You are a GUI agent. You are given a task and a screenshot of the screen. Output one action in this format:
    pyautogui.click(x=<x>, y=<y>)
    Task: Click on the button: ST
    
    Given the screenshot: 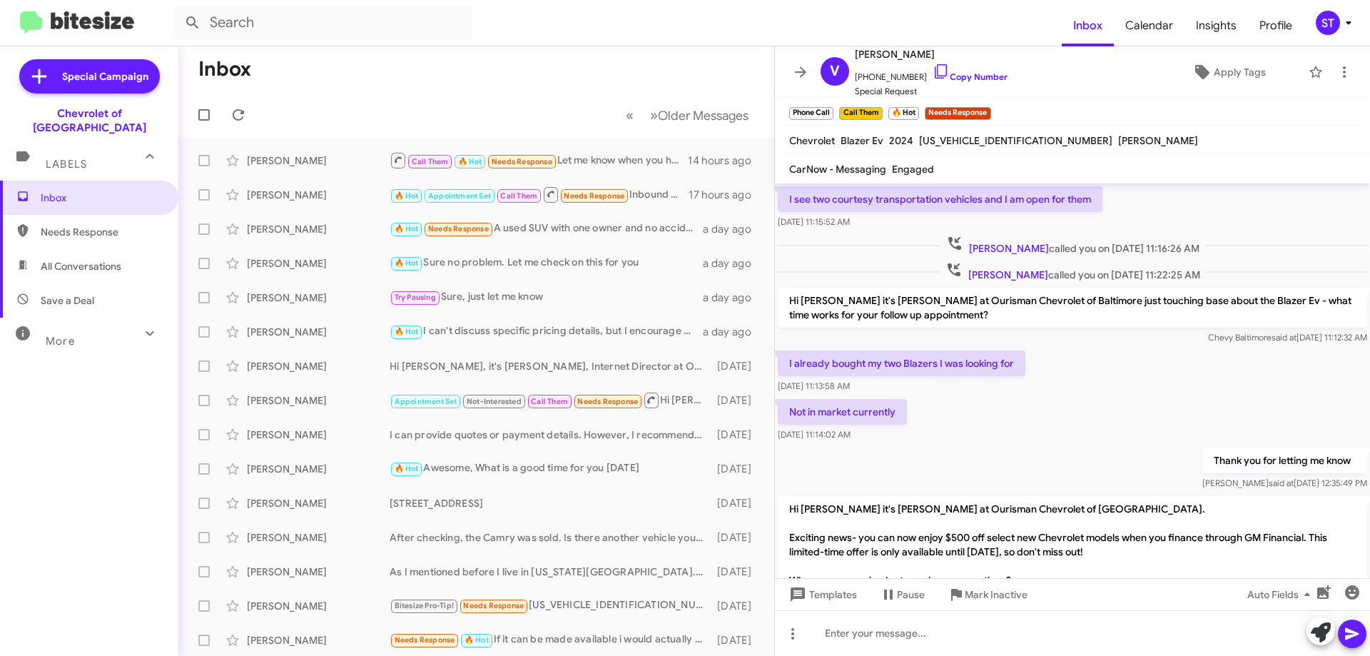 What is the action you would take?
    pyautogui.click(x=1328, y=23)
    